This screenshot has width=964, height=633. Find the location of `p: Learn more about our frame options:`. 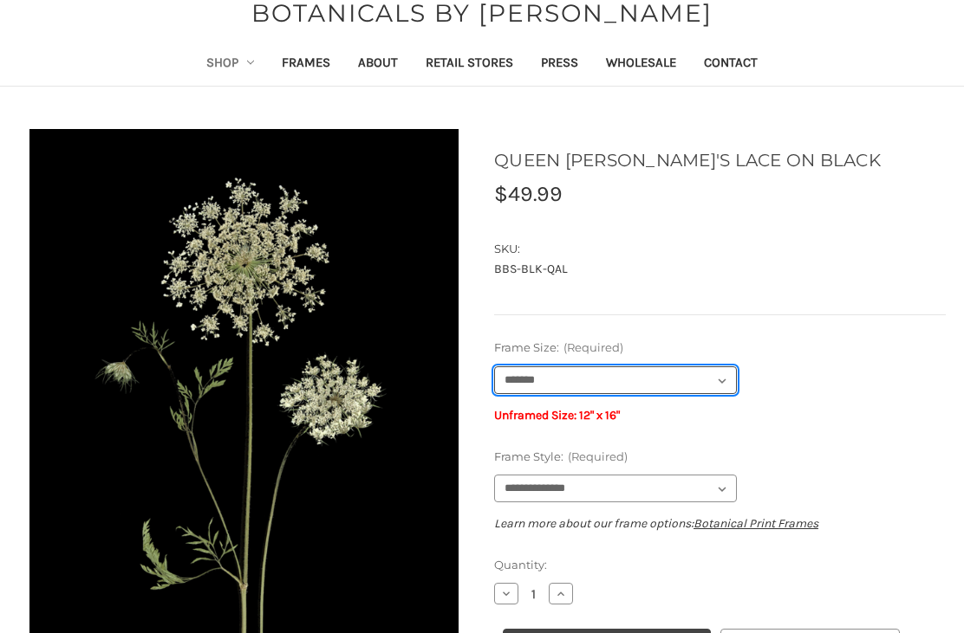

p: Learn more about our frame options: is located at coordinates (719, 523).